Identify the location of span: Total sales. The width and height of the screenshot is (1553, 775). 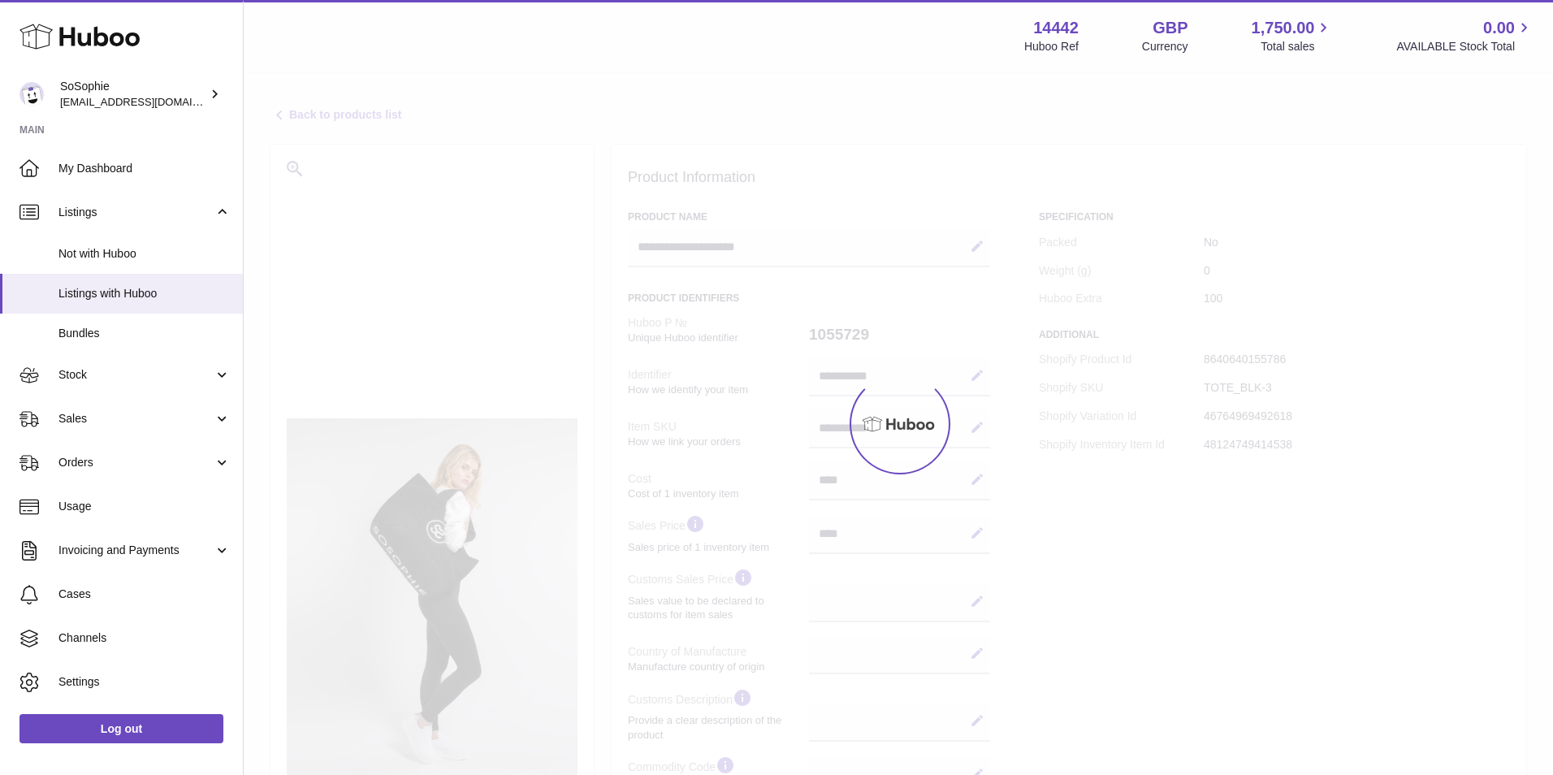
(1296, 46).